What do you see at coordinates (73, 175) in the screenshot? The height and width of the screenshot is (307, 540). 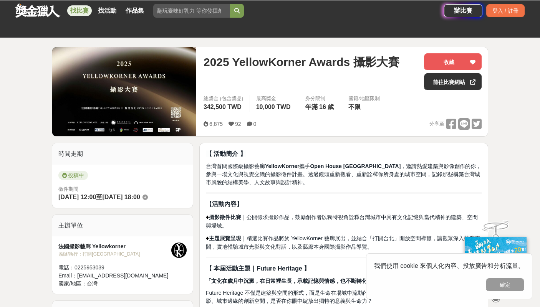 I see `span: 投稿中` at bounding box center [73, 175].